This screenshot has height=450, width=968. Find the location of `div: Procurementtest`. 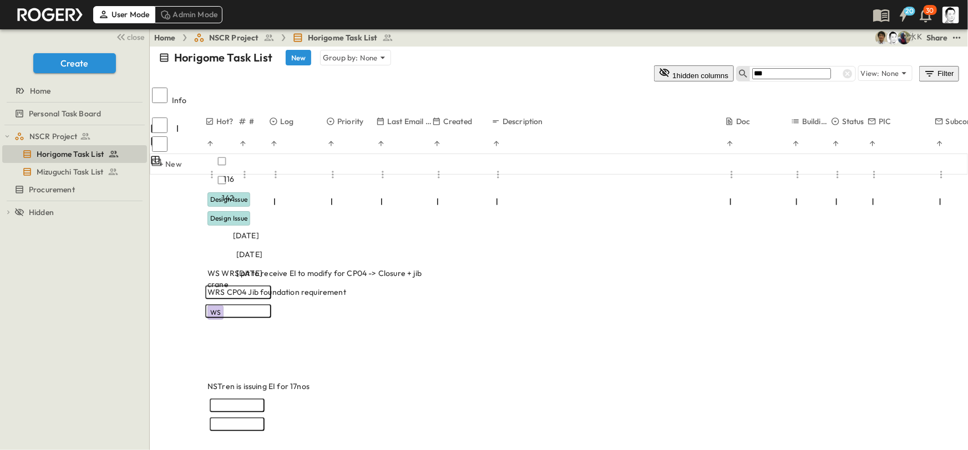

div: Procurementtest is located at coordinates (74, 190).